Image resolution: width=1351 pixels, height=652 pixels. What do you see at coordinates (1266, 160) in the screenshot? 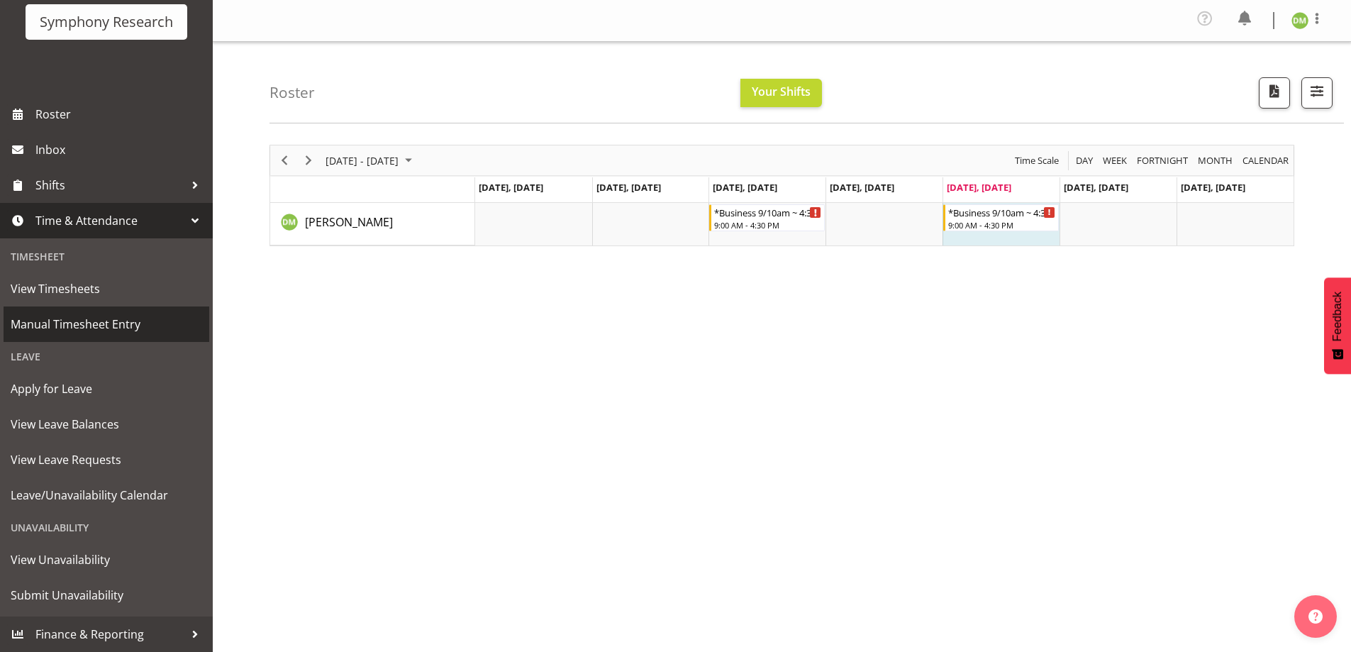
I see `button: Month` at bounding box center [1266, 160].